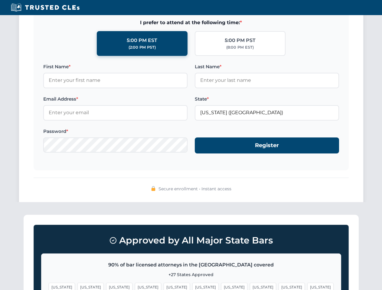 This screenshot has height=290, width=382. I want to click on input: Enter your first name, so click(115, 80).